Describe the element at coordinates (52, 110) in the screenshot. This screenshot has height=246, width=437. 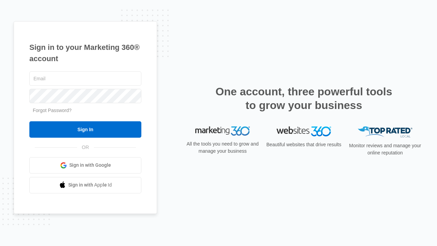
I see `a: Forgot Password?` at that location.